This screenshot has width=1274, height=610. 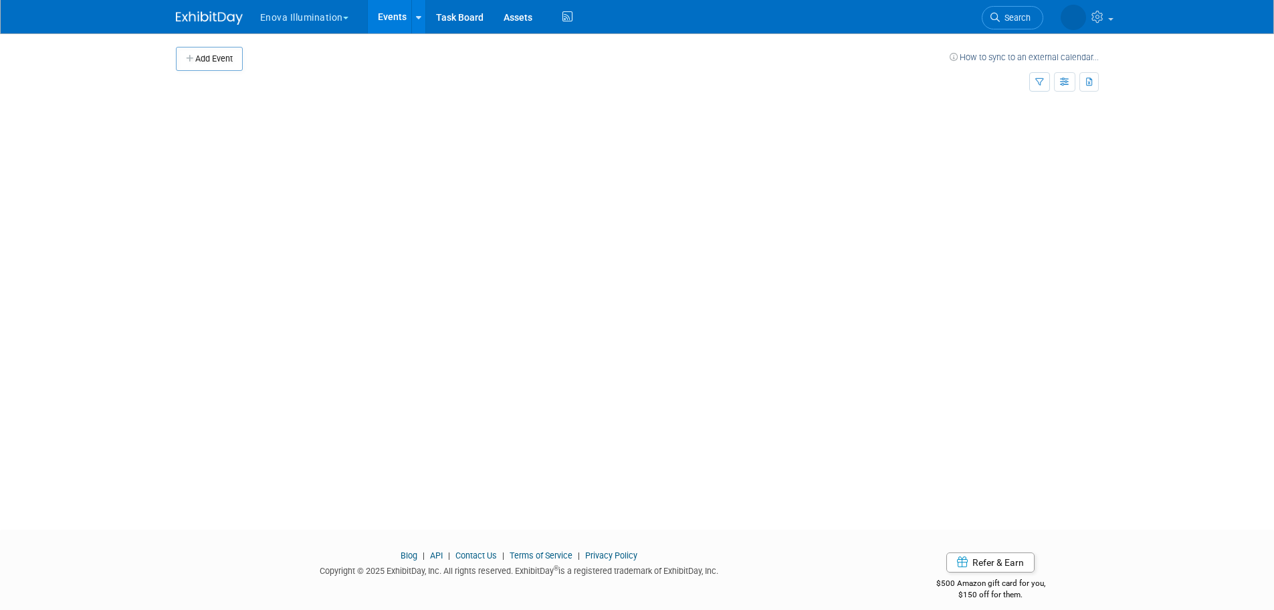 What do you see at coordinates (436, 555) in the screenshot?
I see `a: API` at bounding box center [436, 555].